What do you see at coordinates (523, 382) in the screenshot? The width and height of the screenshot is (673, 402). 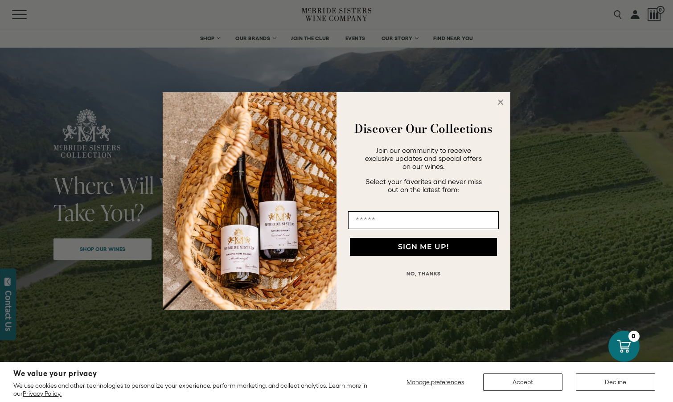 I see `button: Accept` at bounding box center [523, 382].